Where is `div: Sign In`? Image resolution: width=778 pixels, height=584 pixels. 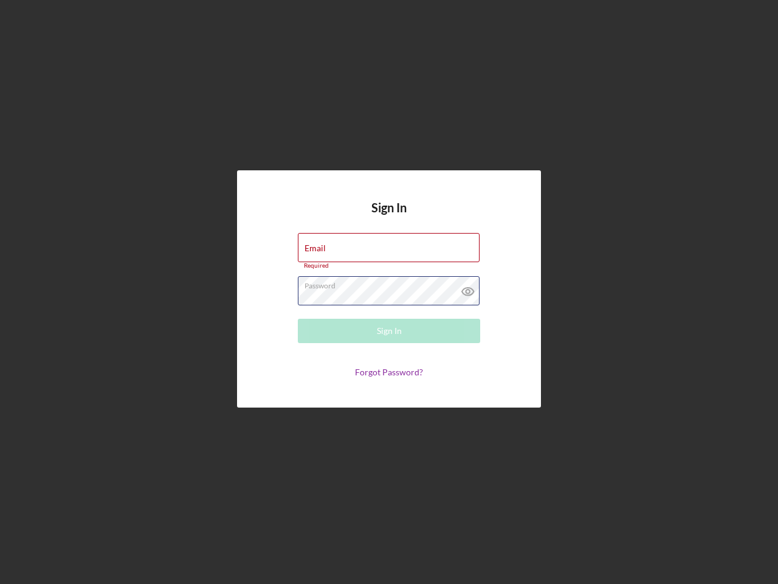 div: Sign In is located at coordinates (389, 331).